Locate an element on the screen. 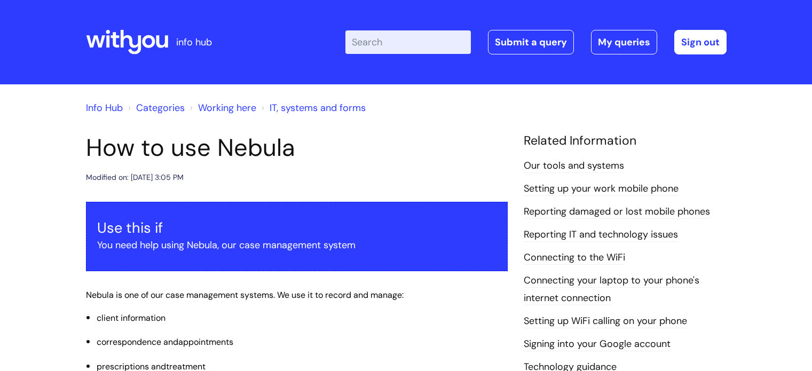 This screenshot has height=371, width=812. li: Solution home is located at coordinates (155, 108).